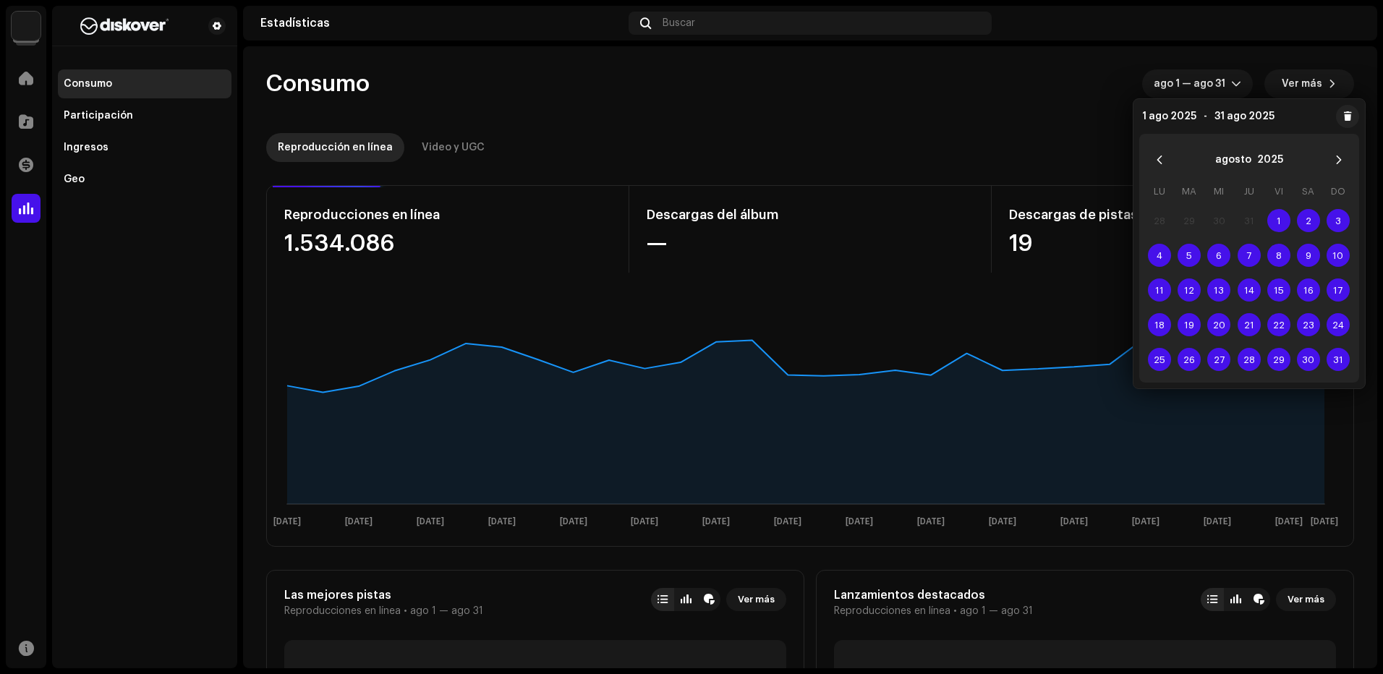 This screenshot has width=1383, height=674. Describe the element at coordinates (1159, 255) in the screenshot. I see `span: 4` at that location.